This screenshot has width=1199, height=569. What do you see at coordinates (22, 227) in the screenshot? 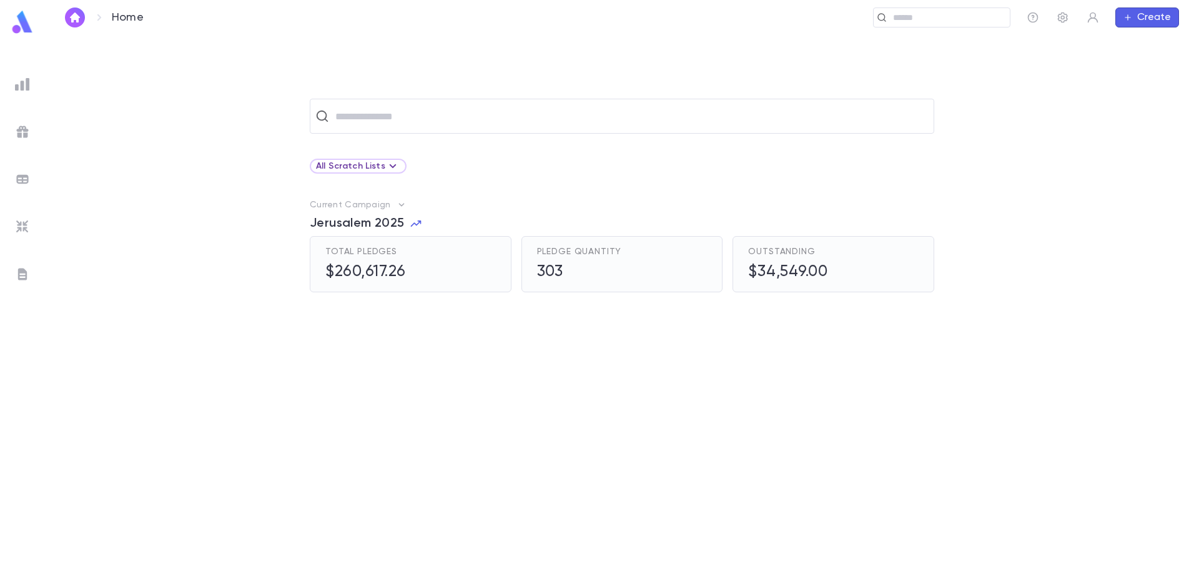
I see `img: imports_grey.530a8a0e642e233f2baf0ef88e8c9fcb.svg` at bounding box center [22, 227].